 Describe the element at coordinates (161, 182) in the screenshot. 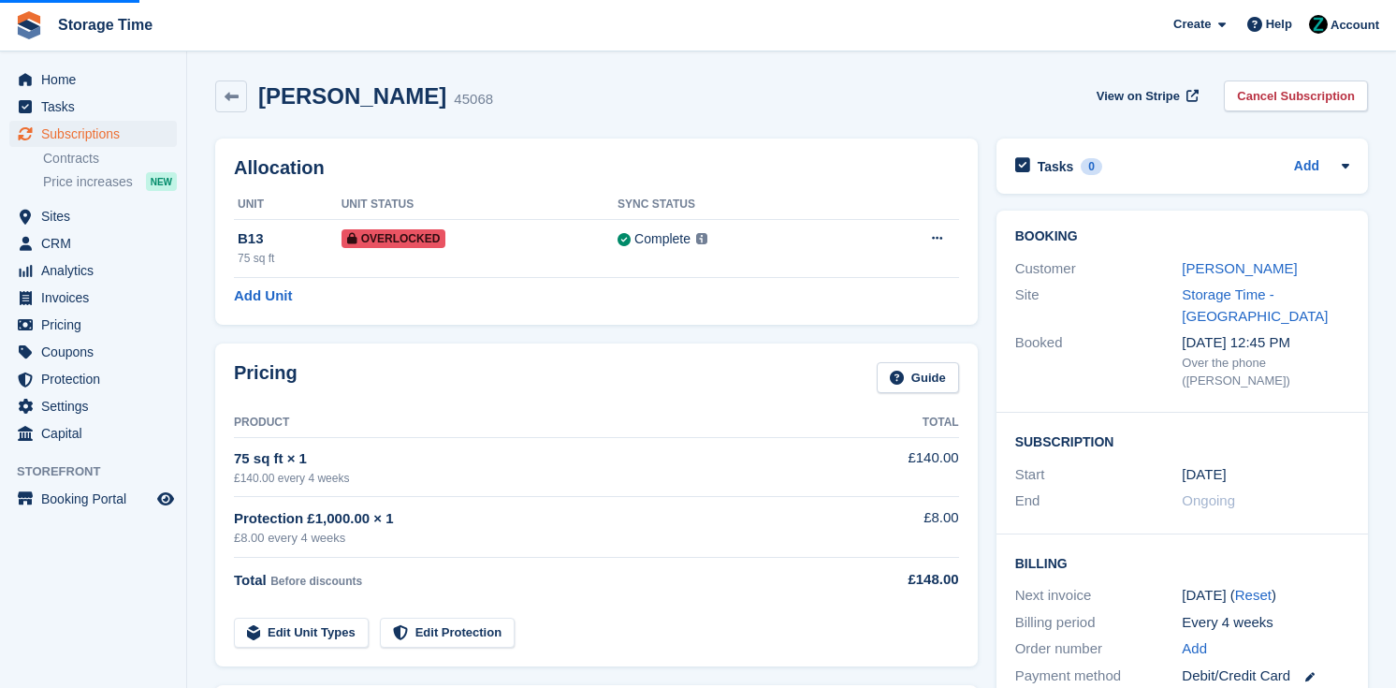

I see `div: NEW` at that location.